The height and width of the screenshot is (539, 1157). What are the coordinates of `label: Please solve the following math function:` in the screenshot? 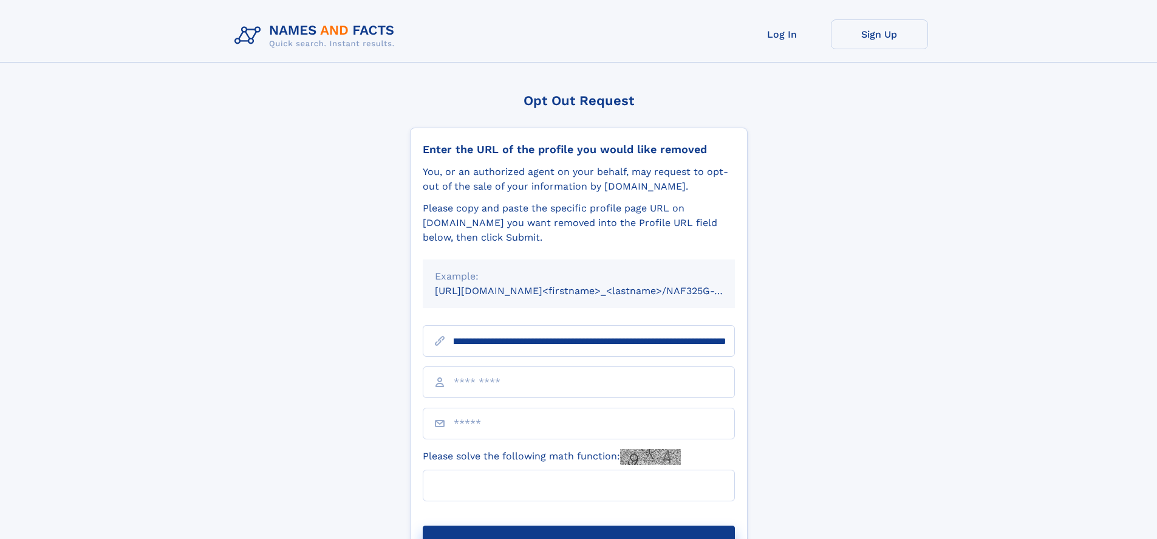 It's located at (551, 457).